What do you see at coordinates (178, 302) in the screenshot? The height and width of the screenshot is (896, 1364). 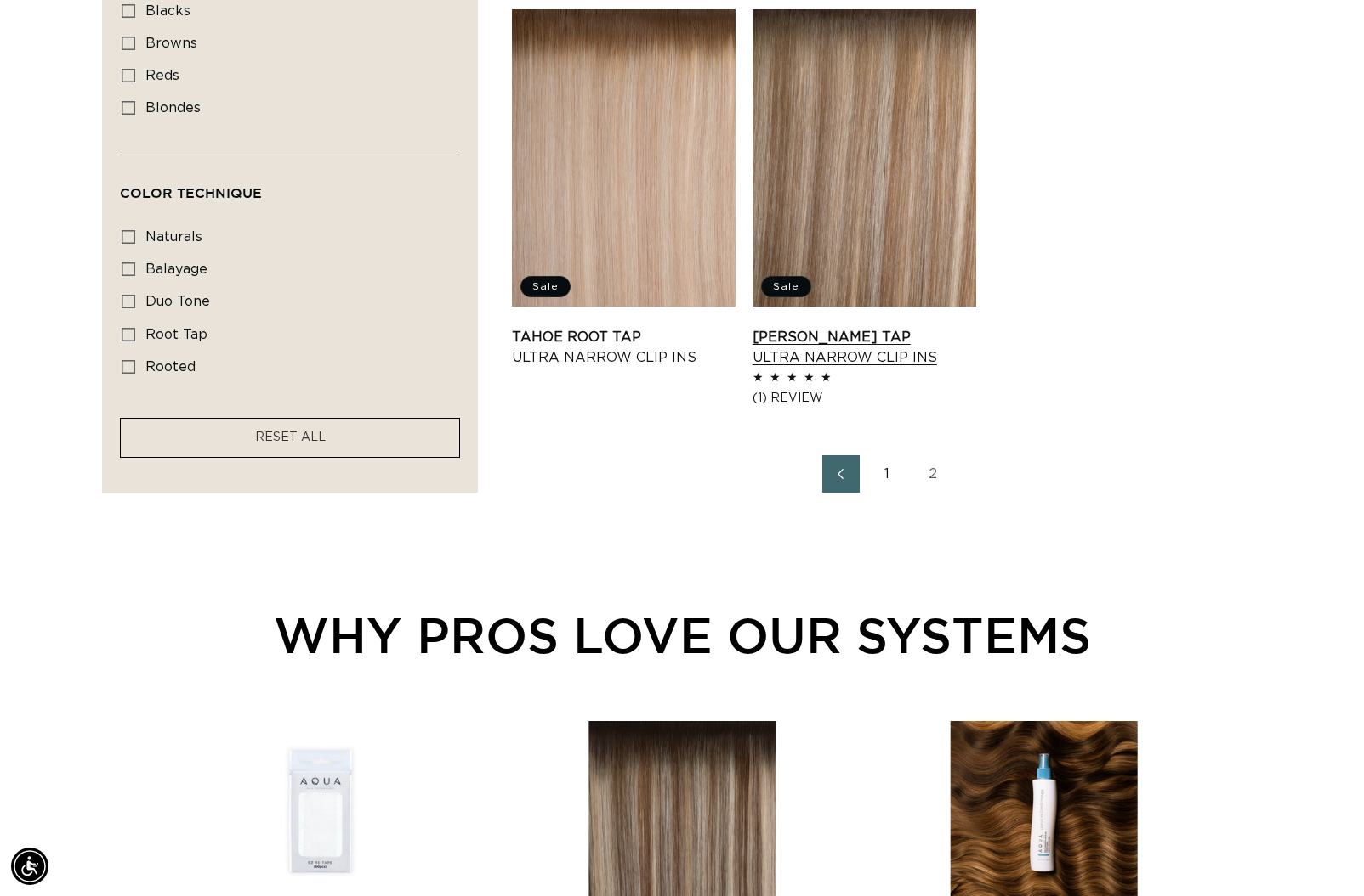 I see `span: duo tone` at bounding box center [178, 302].